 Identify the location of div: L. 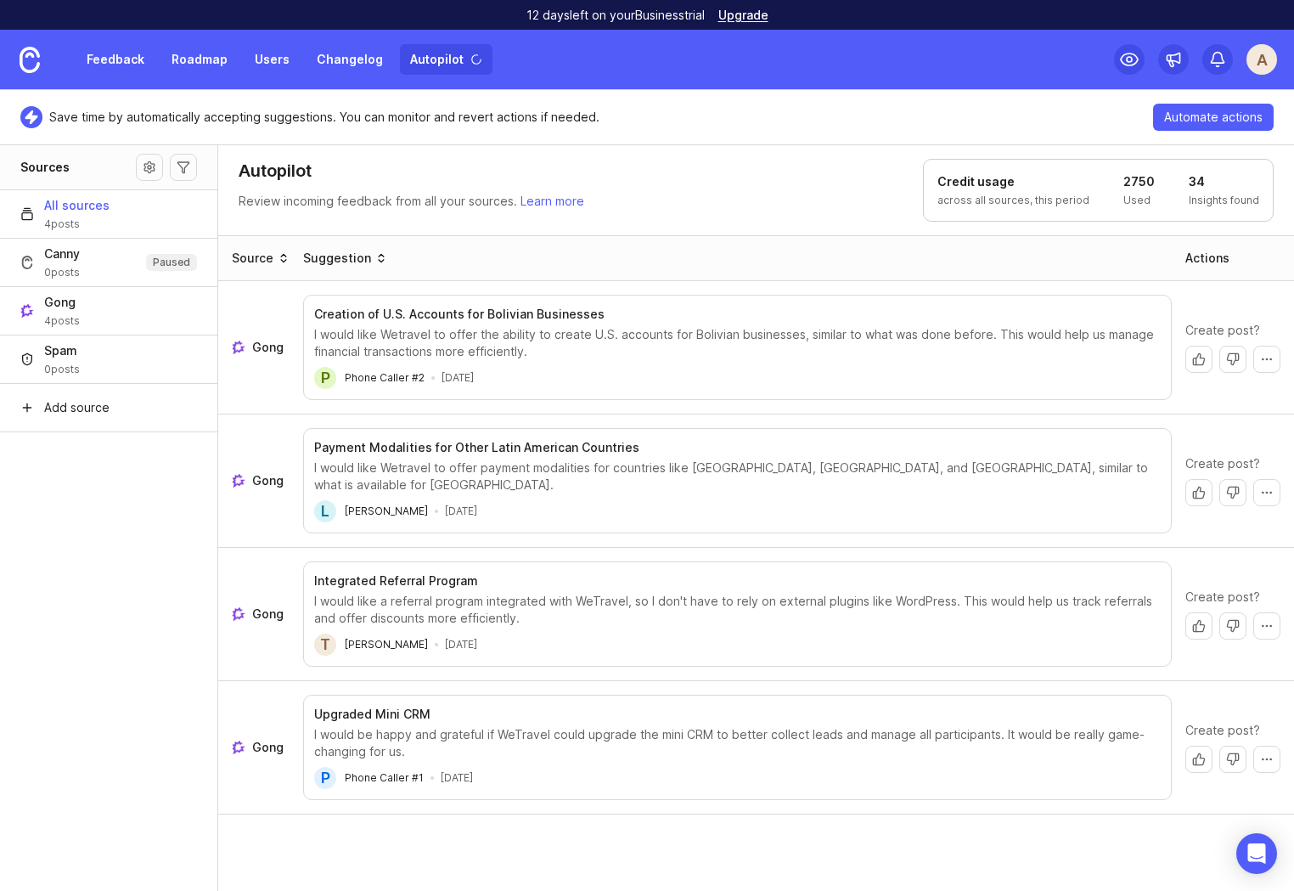
(325, 511).